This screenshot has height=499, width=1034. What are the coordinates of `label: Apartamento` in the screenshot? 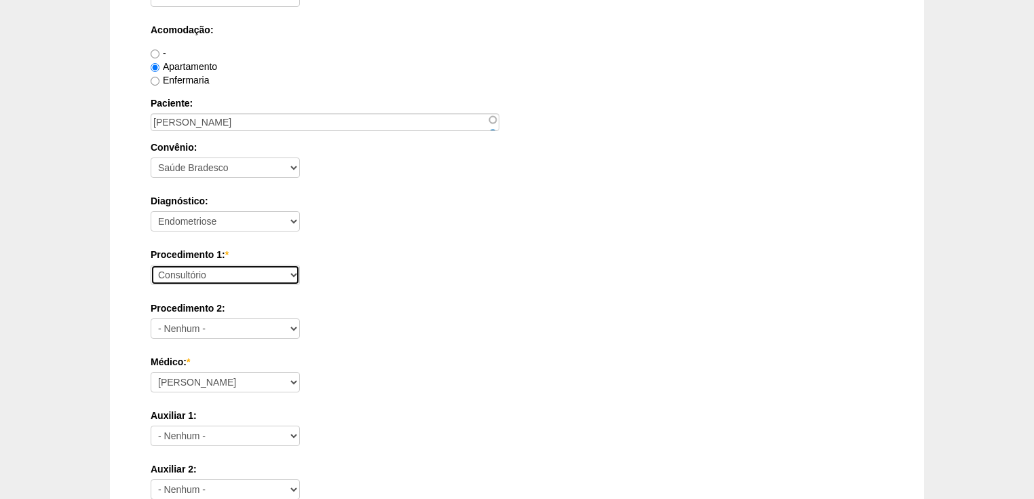 It's located at (184, 67).